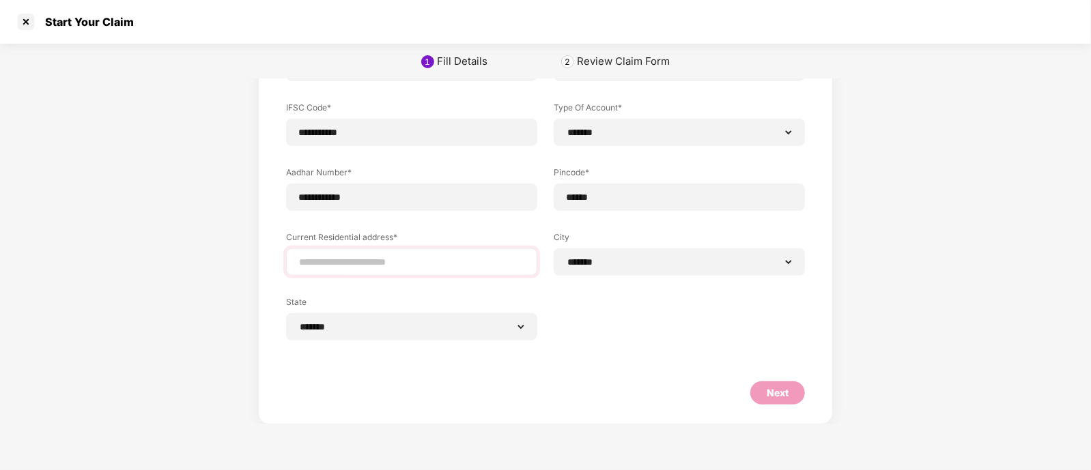 This screenshot has width=1091, height=470. I want to click on div: Start Your Claim, so click(85, 22).